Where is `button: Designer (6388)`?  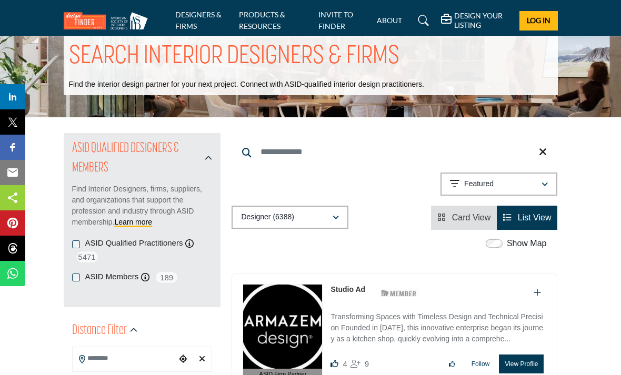 button: Designer (6388) is located at coordinates (290, 217).